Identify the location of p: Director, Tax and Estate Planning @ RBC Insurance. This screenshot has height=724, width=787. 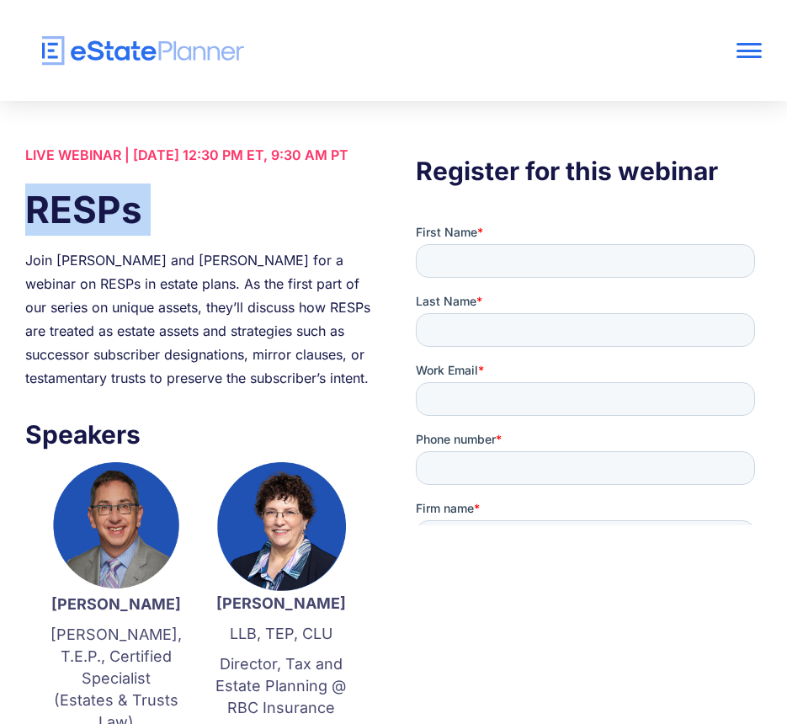
(280, 686).